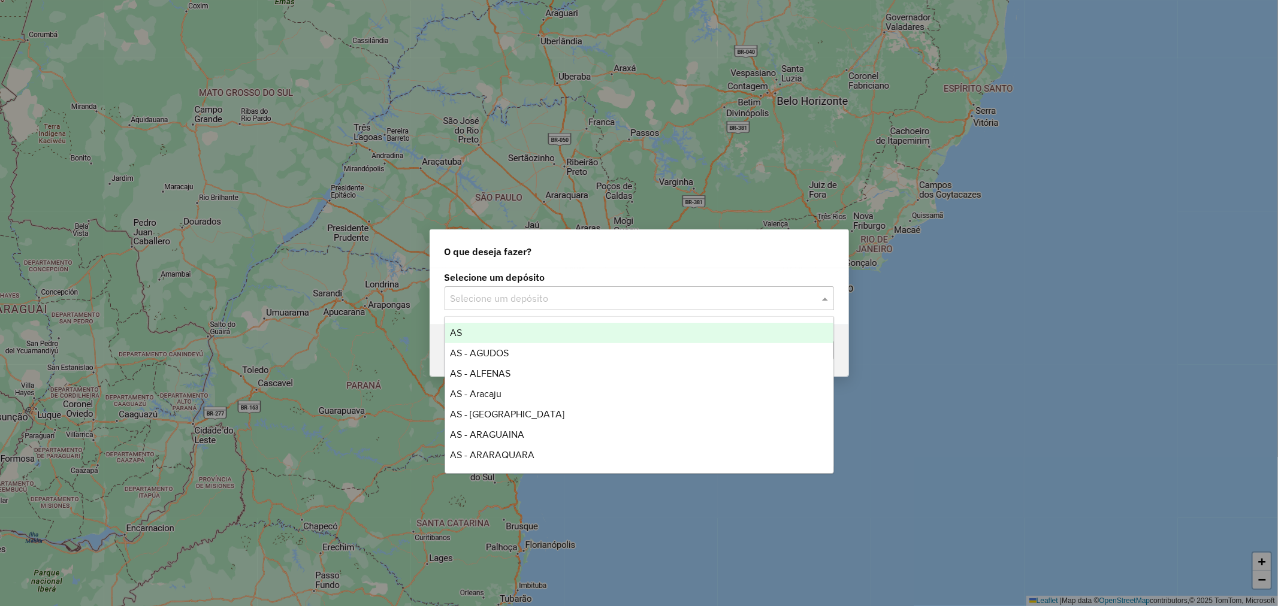  Describe the element at coordinates (639, 277) in the screenshot. I see `label: Selecione um depósito` at that location.